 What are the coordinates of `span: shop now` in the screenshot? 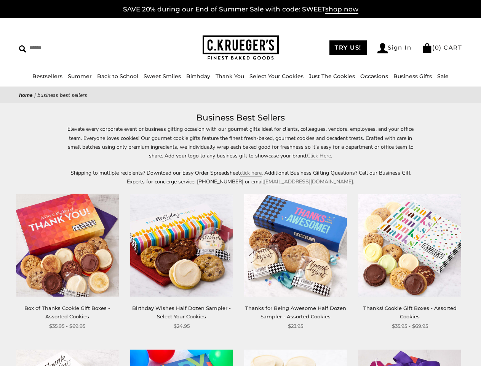 It's located at (342, 10).